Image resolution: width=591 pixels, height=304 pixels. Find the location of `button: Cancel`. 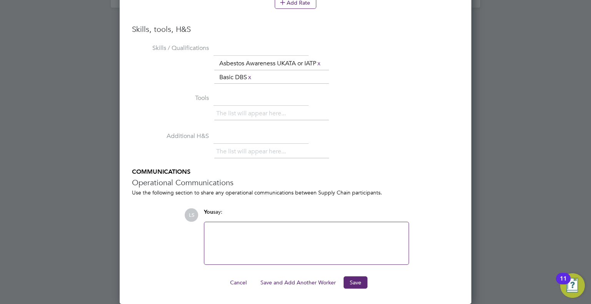

button: Cancel is located at coordinates (238, 283).